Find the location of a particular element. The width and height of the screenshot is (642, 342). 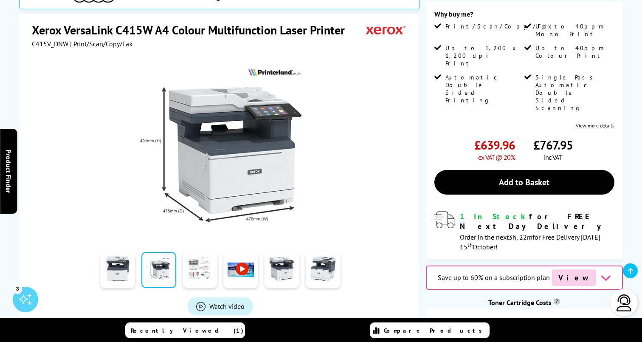

span: Single Pass Automatic Double Sided Scanning is located at coordinates (574, 93).